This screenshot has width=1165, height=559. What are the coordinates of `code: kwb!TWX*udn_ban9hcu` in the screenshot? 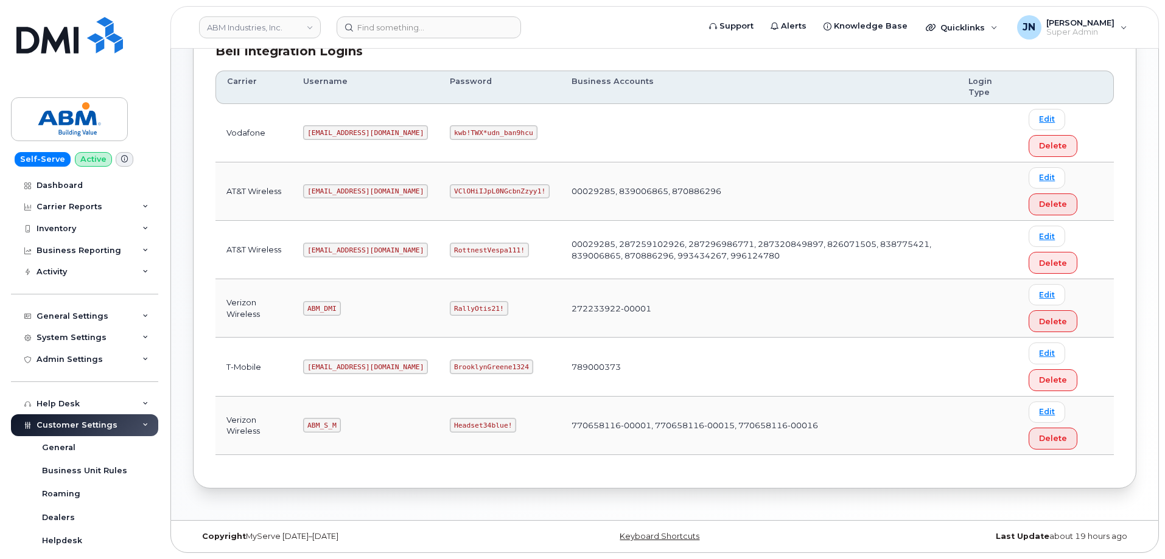 It's located at (493, 133).